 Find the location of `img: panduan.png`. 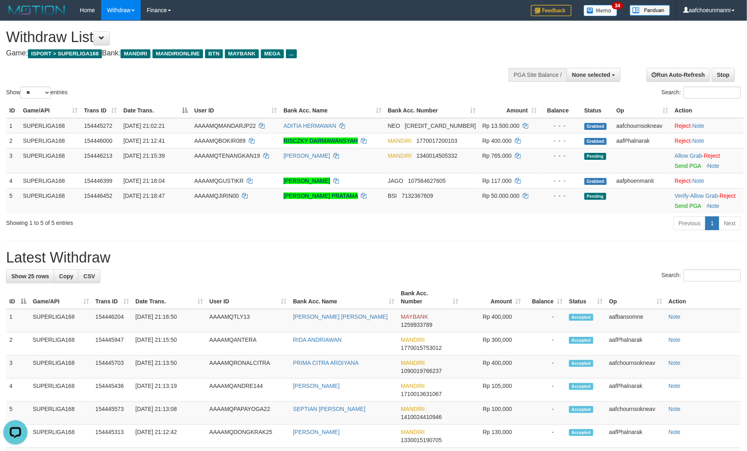

img: panduan.png is located at coordinates (650, 10).